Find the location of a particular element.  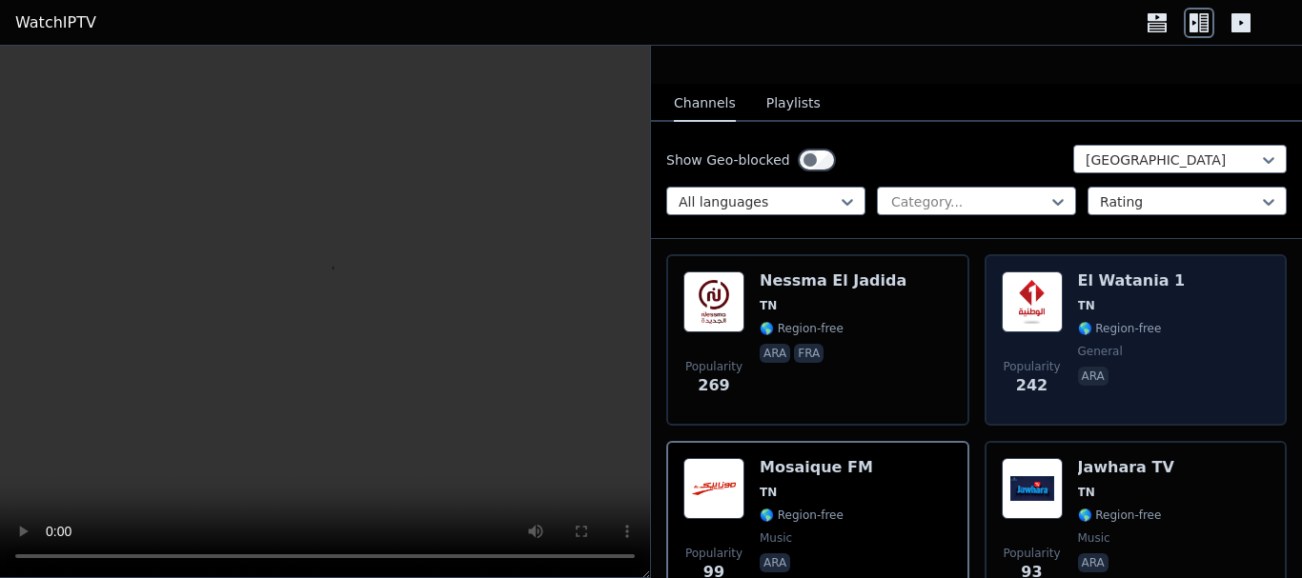

img: Nessma El Jadida is located at coordinates (714, 302).